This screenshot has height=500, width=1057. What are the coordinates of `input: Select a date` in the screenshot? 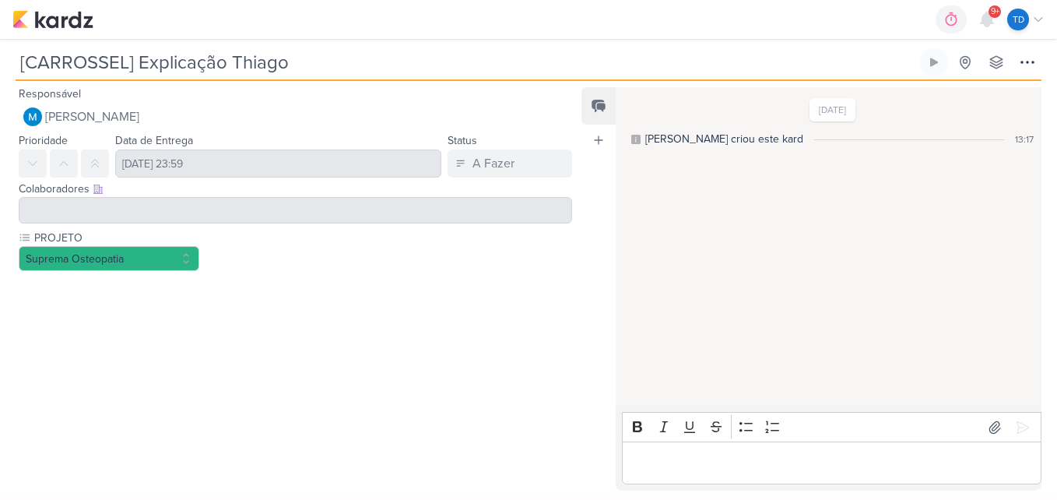 It's located at (278, 163).